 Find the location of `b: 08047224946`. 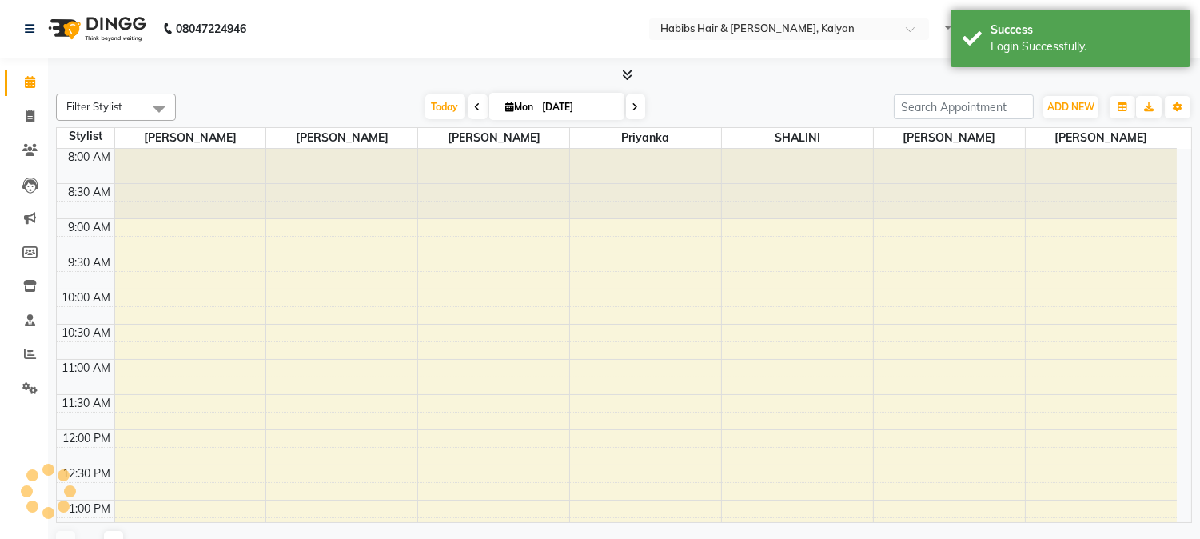

b: 08047224946 is located at coordinates (211, 29).